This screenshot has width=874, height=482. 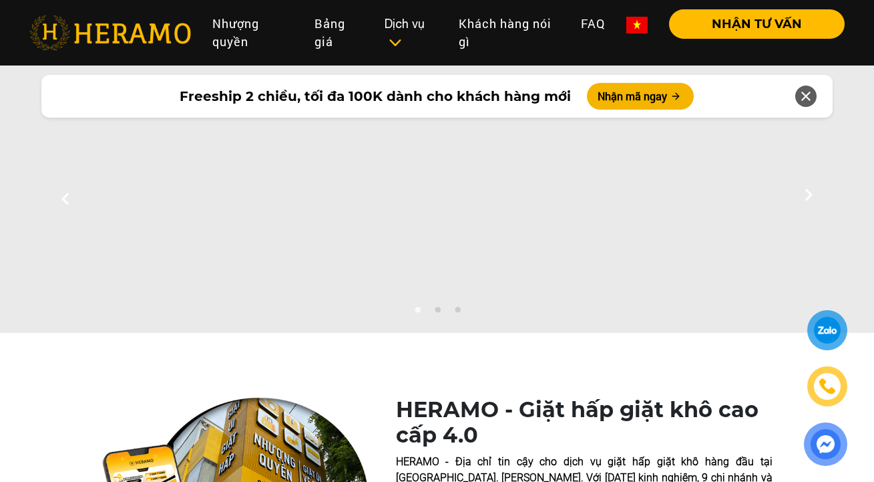 I want to click on img: vn-flag.png, so click(x=637, y=25).